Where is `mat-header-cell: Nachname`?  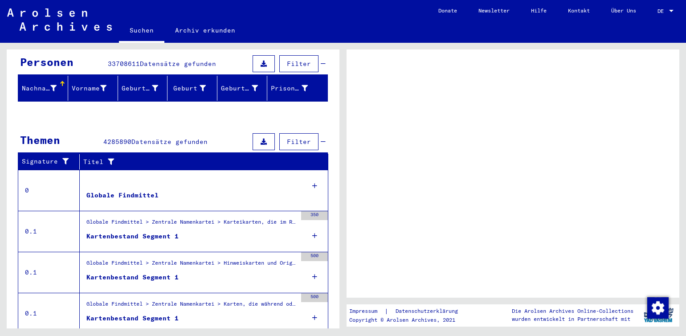 mat-header-cell: Nachname is located at coordinates (43, 88).